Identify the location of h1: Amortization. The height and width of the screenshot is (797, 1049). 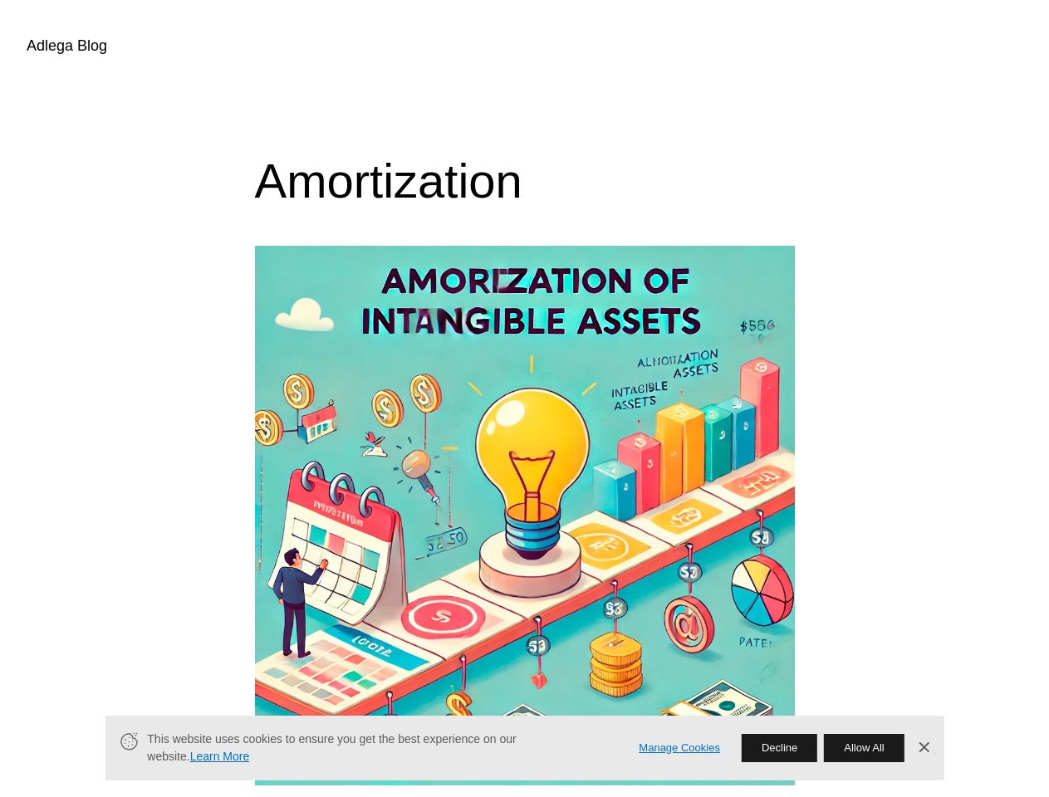
(525, 181).